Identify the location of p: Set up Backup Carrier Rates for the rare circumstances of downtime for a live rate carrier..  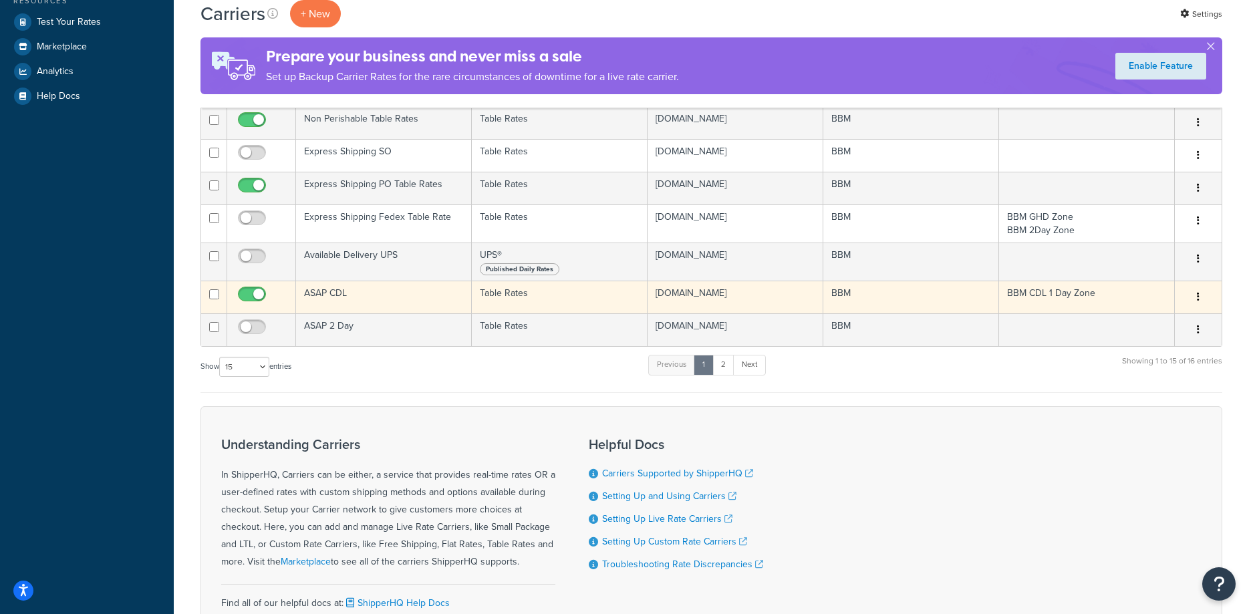
(472, 77).